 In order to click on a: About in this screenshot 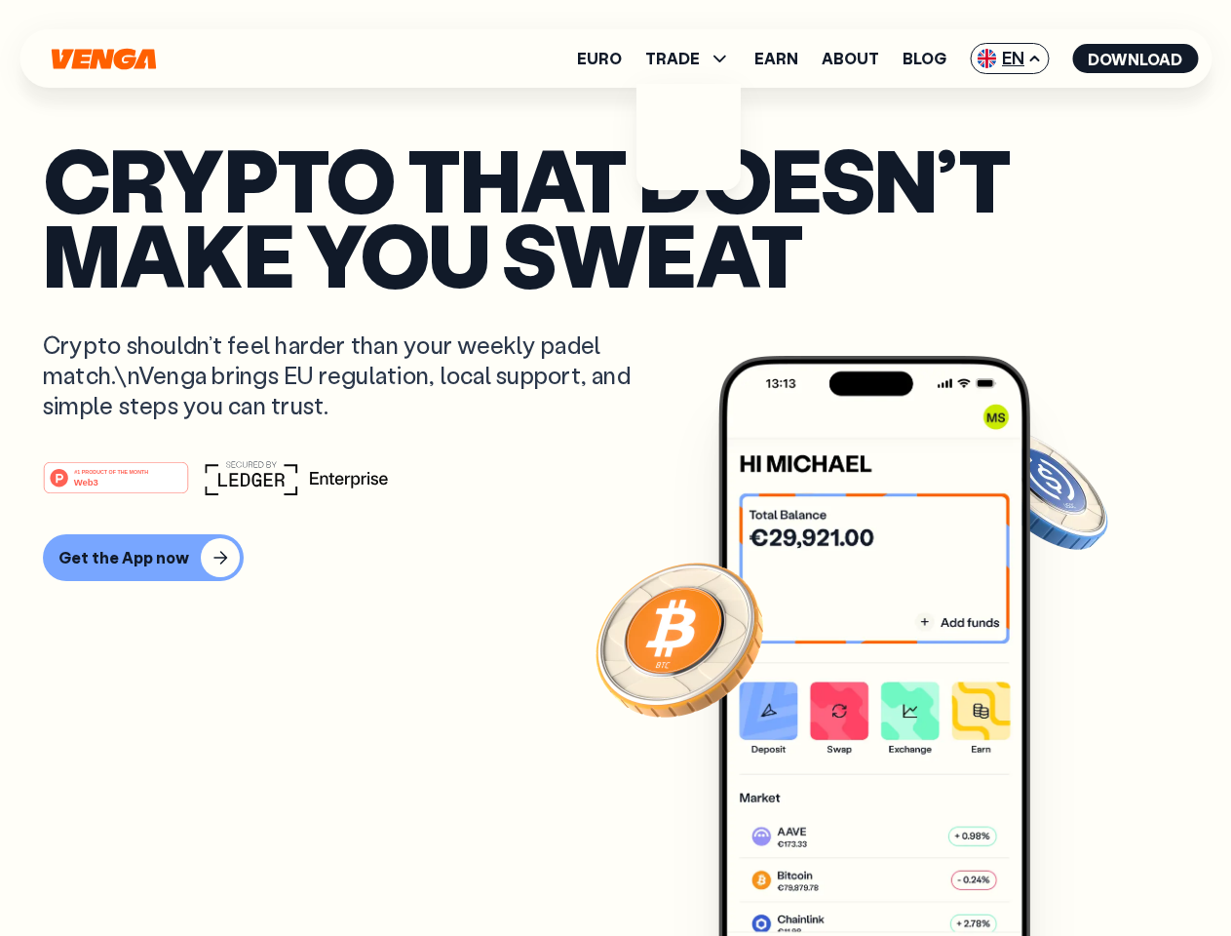, I will do `click(850, 58)`.